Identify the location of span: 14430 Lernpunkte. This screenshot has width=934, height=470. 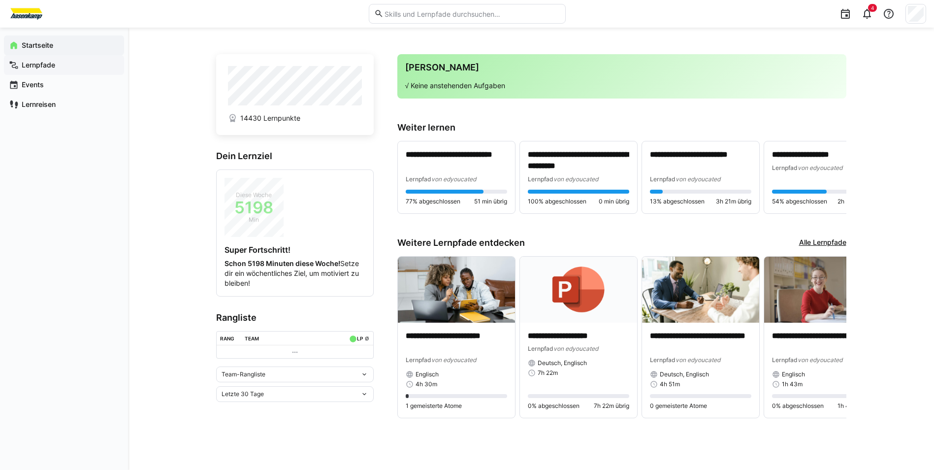
(270, 118).